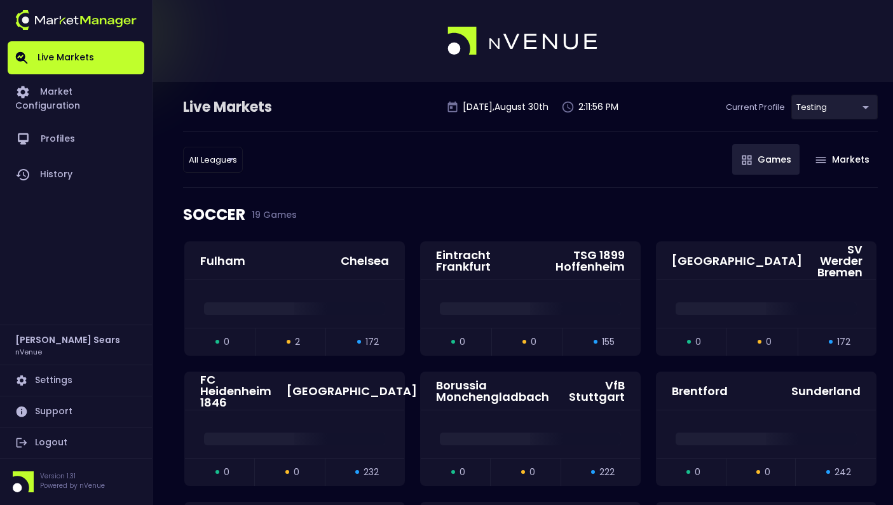 The width and height of the screenshot is (893, 505). I want to click on p: 2:11:56 PM, so click(598, 107).